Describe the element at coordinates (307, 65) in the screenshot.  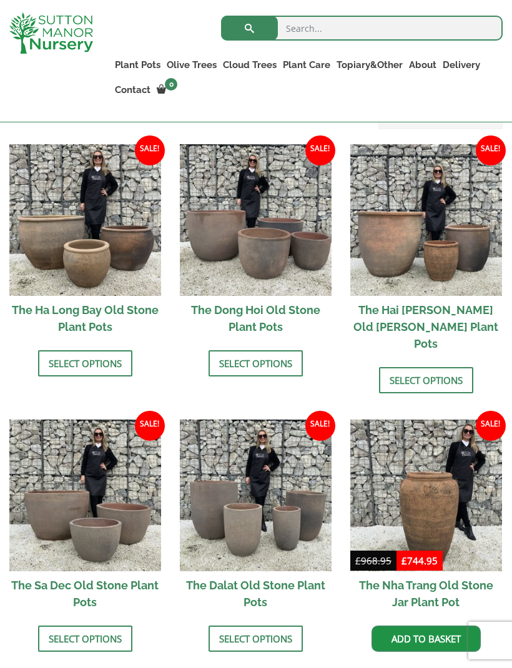
I see `a: Plant Care` at that location.